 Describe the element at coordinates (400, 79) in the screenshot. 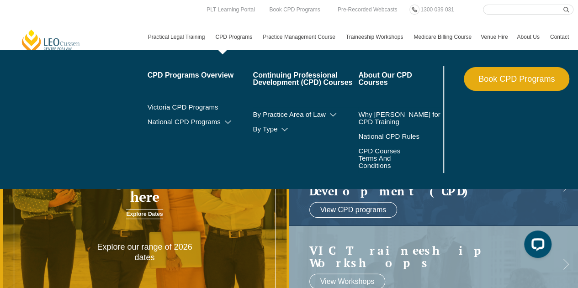

I see `a: About Our CPD Courses` at that location.